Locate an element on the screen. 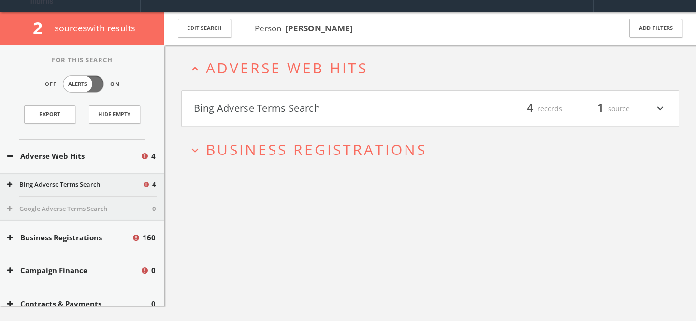 The width and height of the screenshot is (696, 321). button: Edit Search is located at coordinates (204, 28).